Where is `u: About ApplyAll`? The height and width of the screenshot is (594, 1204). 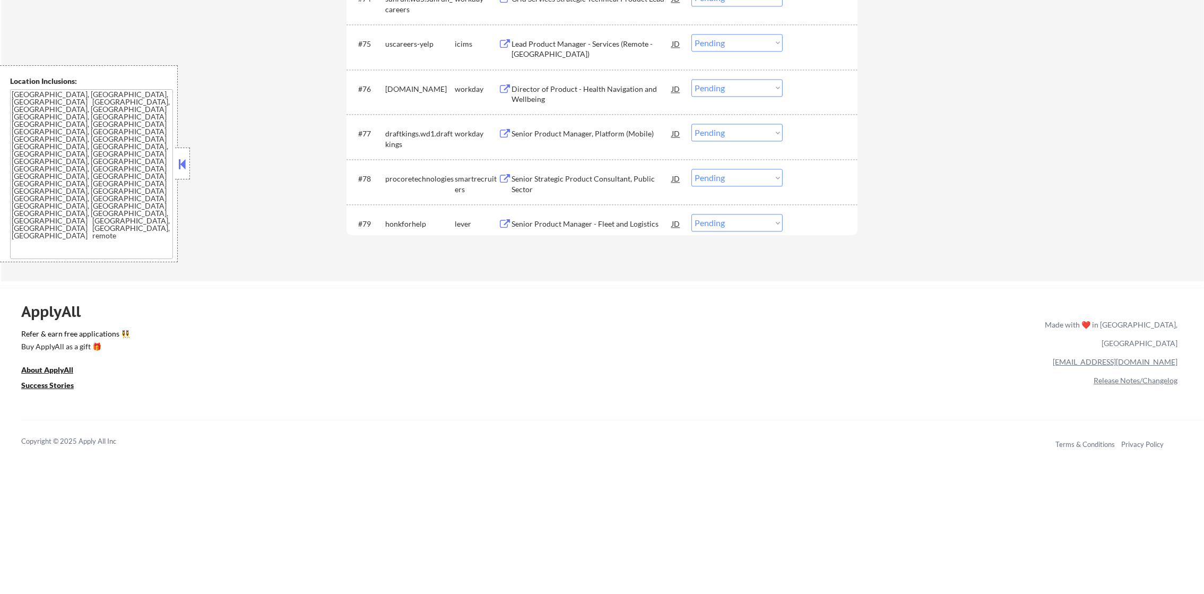
u: About ApplyAll is located at coordinates (47, 369).